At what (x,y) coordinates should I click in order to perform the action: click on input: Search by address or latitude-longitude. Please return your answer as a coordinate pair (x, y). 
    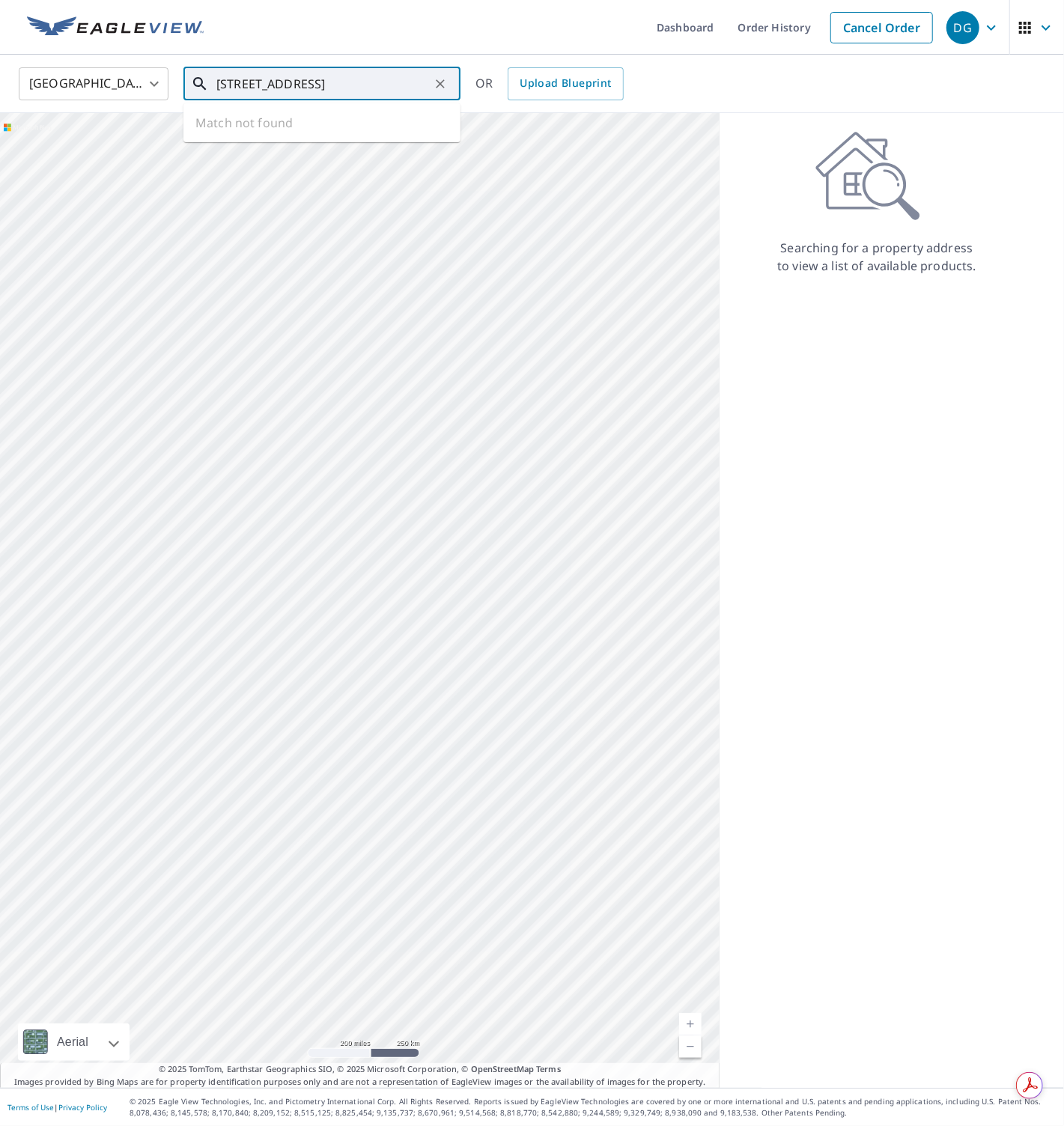
    Looking at the image, I should click on (323, 83).